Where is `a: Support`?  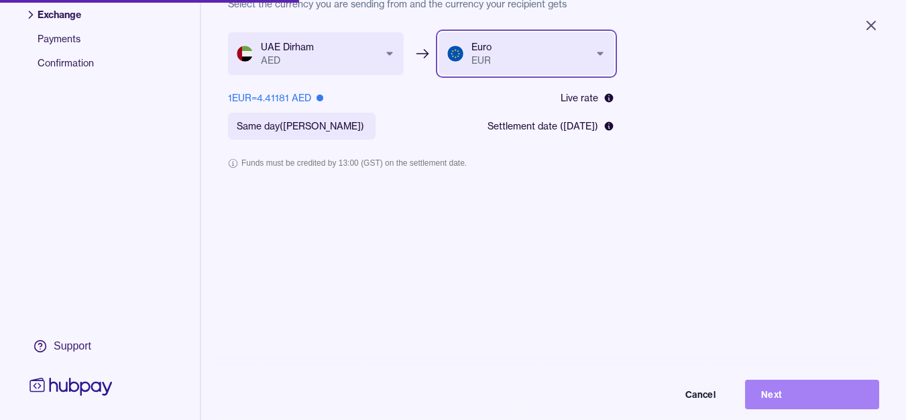 a: Support is located at coordinates (71, 346).